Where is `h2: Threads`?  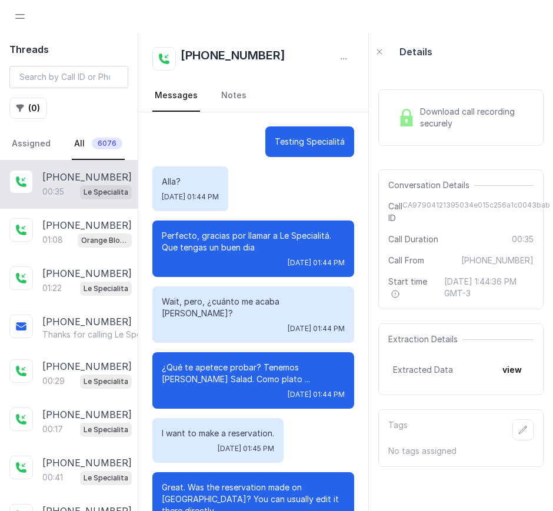
h2: Threads is located at coordinates (69, 49).